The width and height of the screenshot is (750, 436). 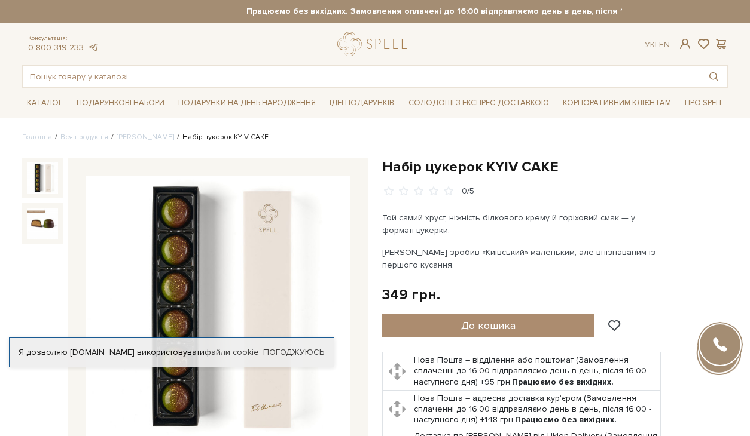 I want to click on div: 349 грн., so click(x=411, y=295).